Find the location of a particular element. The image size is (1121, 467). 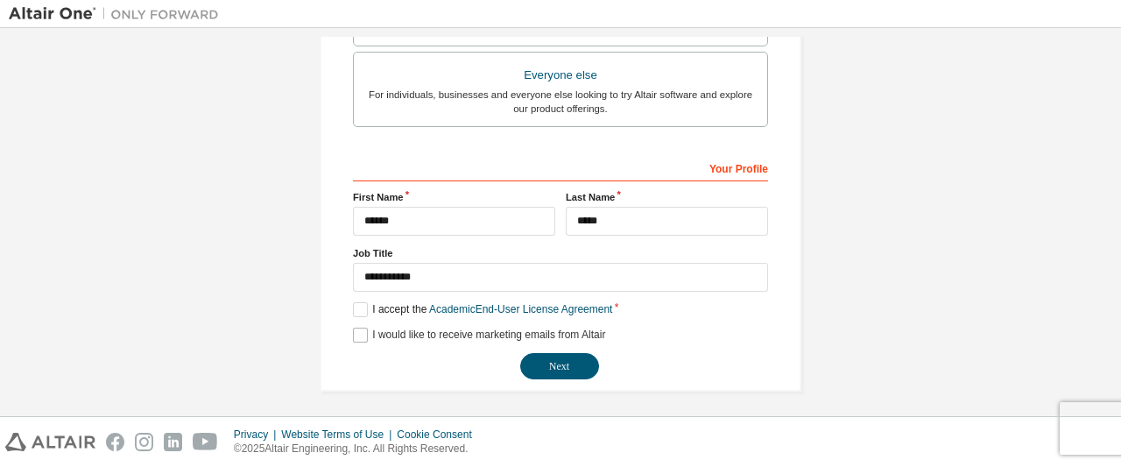

label: I accept the is located at coordinates (482, 309).